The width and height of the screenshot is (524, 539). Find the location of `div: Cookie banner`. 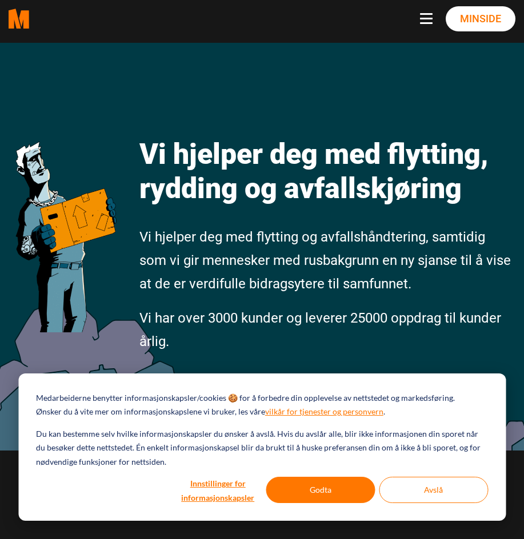

div: Cookie banner is located at coordinates (262, 447).